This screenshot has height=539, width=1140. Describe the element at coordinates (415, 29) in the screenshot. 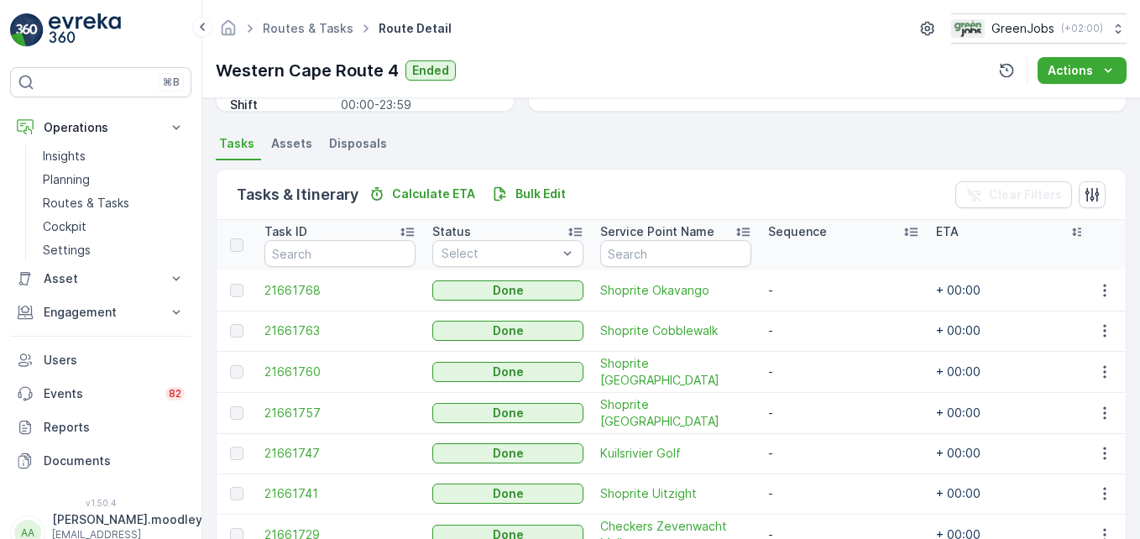

I see `span: Route Detail` at that location.